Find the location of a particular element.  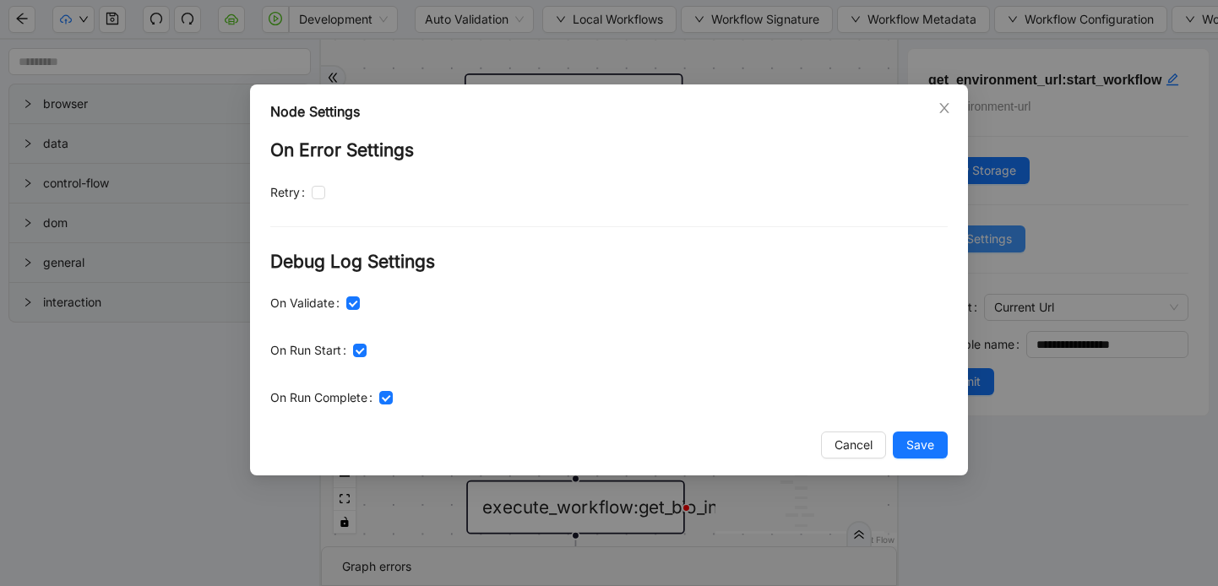

span: On Validate is located at coordinates (302, 303).